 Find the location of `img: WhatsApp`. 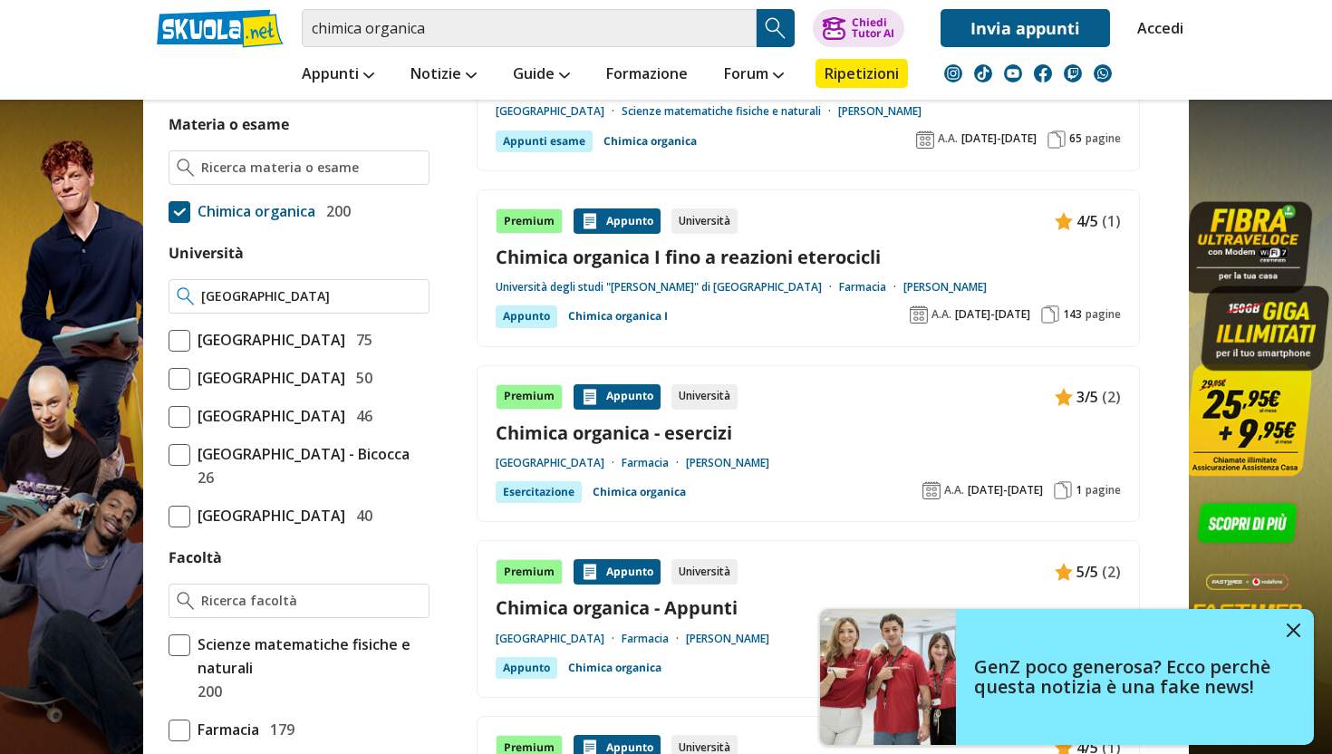

img: WhatsApp is located at coordinates (1103, 73).